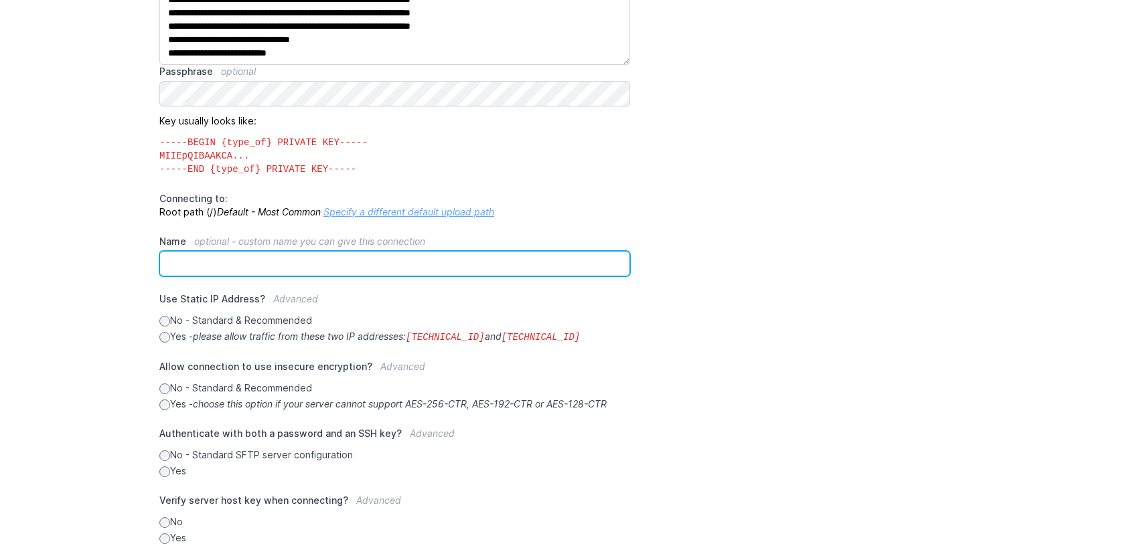 This screenshot has height=552, width=1133. Describe the element at coordinates (193, 198) in the screenshot. I see `span: Connecting to:` at that location.